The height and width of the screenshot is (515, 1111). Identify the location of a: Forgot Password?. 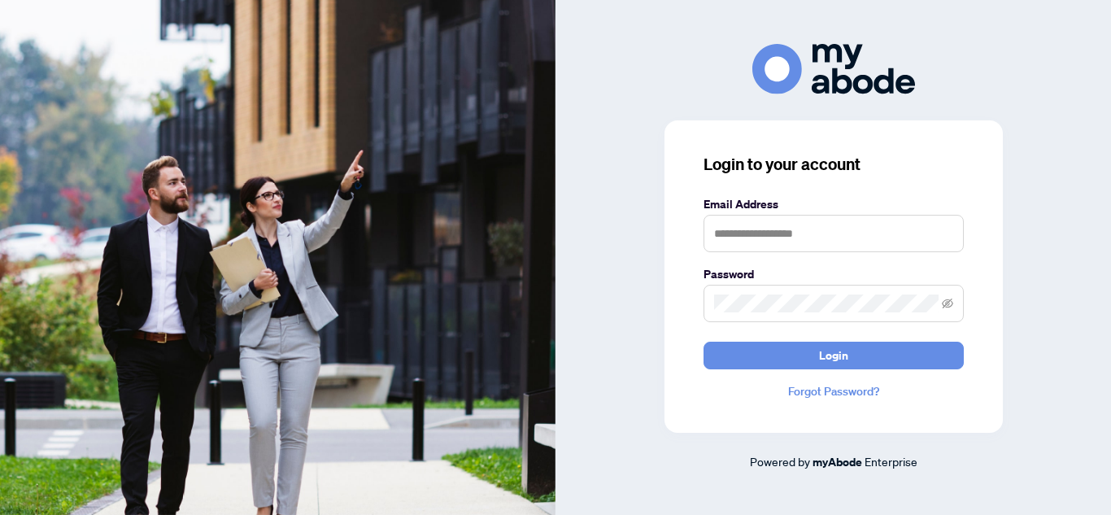
(834, 391).